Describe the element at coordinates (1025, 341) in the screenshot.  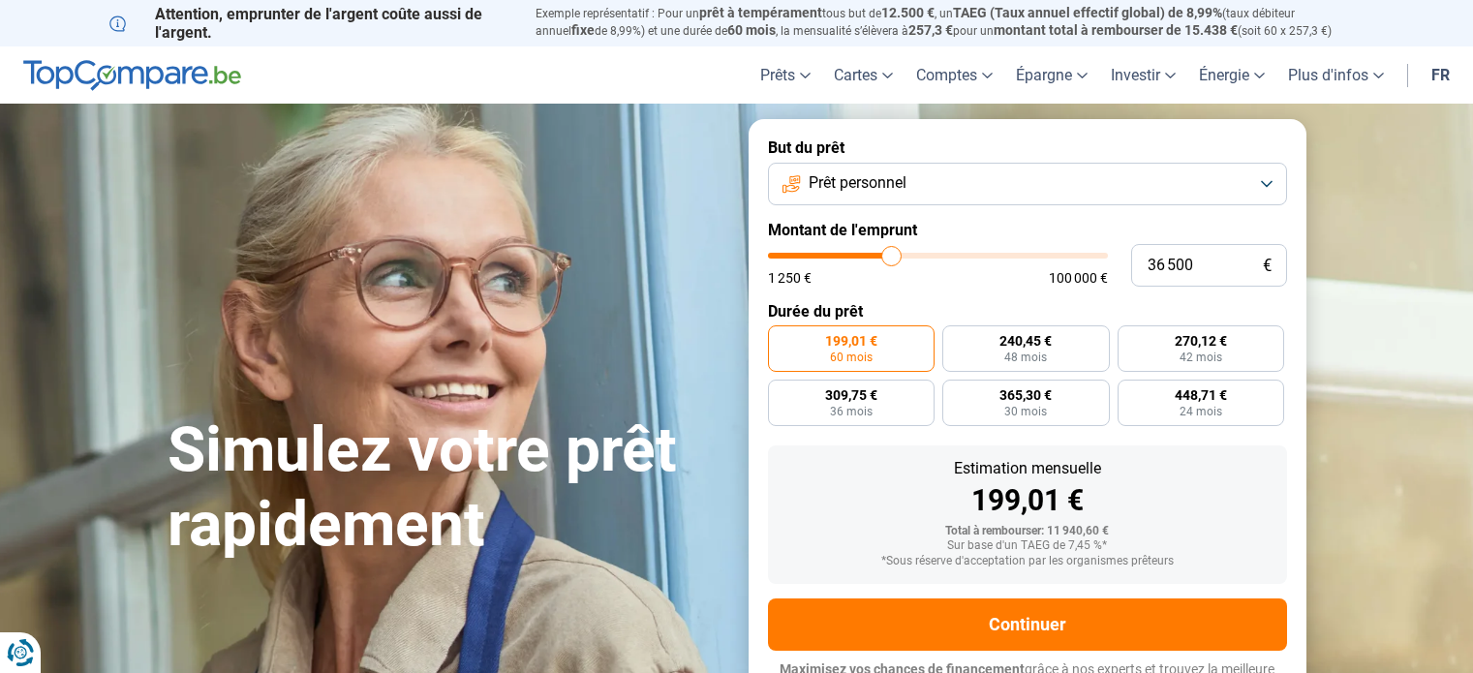
I see `span: 240,45 €` at that location.